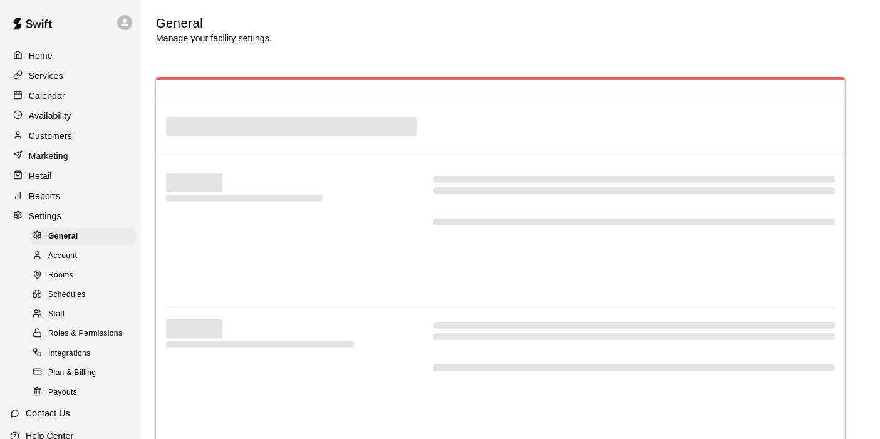  I want to click on p: Contact Us, so click(48, 413).